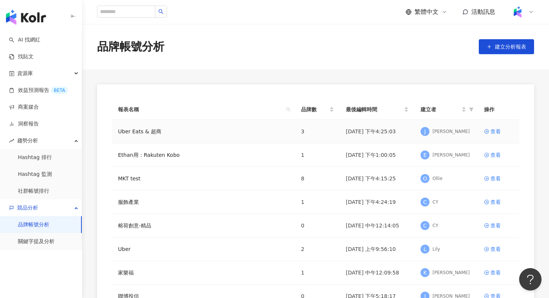  What do you see at coordinates (424, 273) in the screenshot?
I see `span: K` at bounding box center [424, 273].